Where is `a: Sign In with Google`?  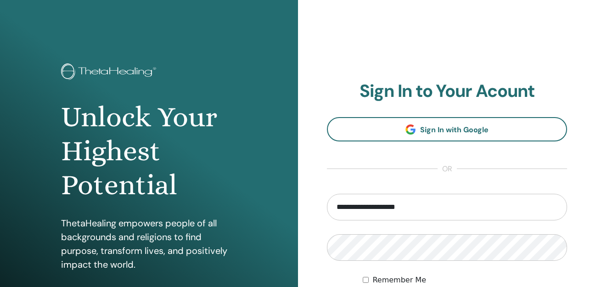 a: Sign In with Google is located at coordinates (447, 129).